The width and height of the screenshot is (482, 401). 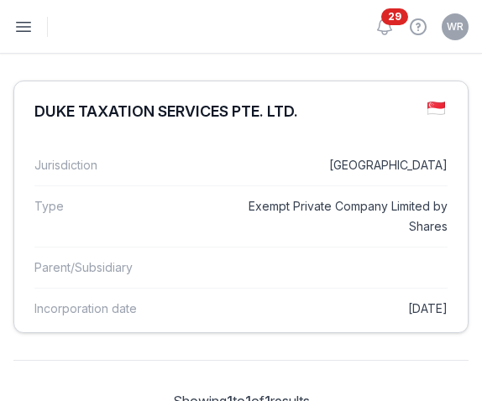 I want to click on dt: Parent/Subsidiary, so click(x=114, y=268).